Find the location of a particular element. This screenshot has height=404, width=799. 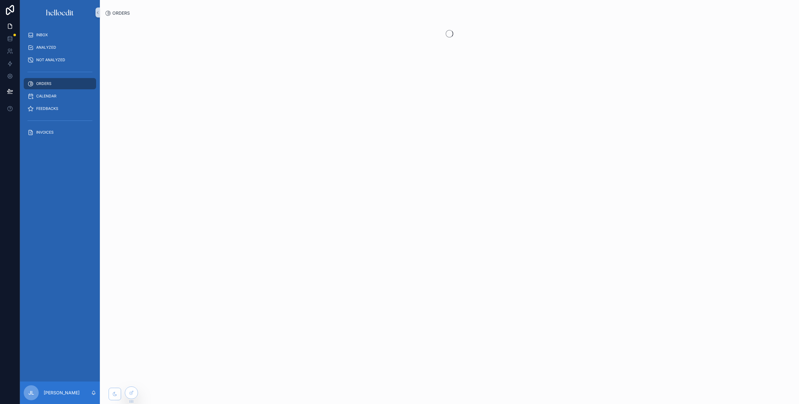

a: INVOICES is located at coordinates (60, 132).